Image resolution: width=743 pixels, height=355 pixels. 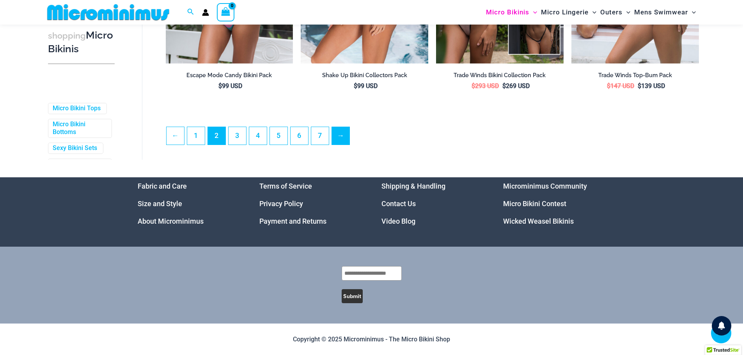 What do you see at coordinates (665, 12) in the screenshot?
I see `a: Mens SwimwearMenu ToggleMenu Toggle` at bounding box center [665, 12].